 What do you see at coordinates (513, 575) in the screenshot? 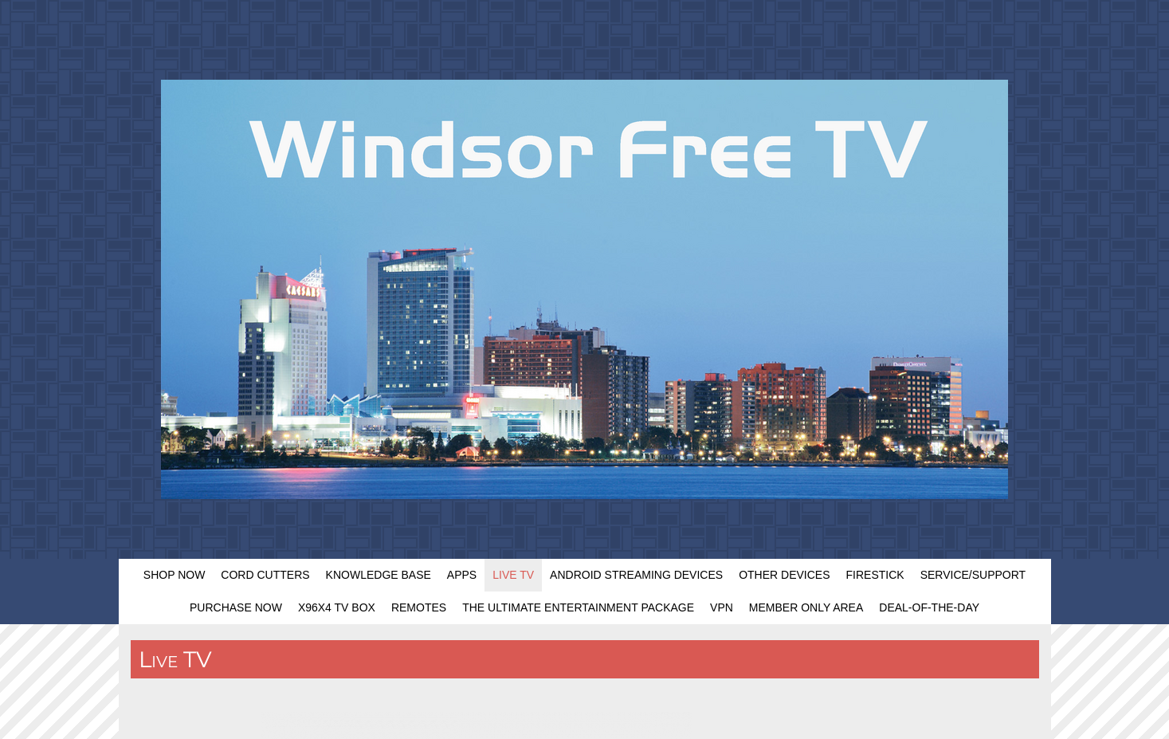
I see `a: Live TV` at bounding box center [513, 575].